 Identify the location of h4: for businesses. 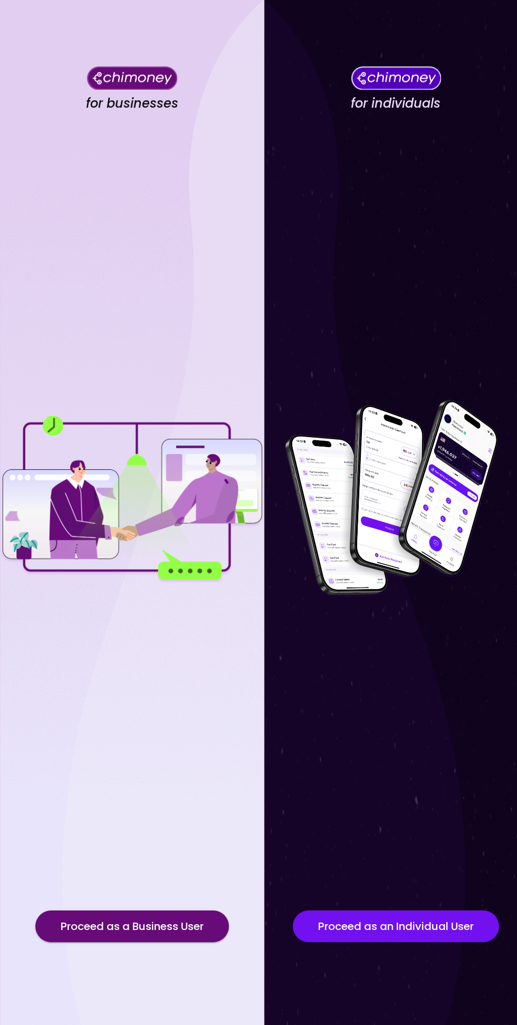
(132, 103).